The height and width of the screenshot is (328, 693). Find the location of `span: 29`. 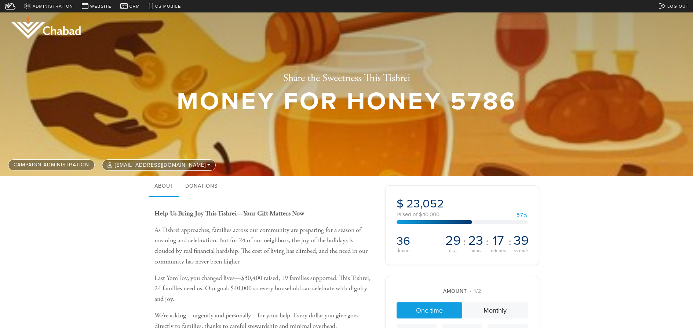

span: 29 is located at coordinates (453, 241).